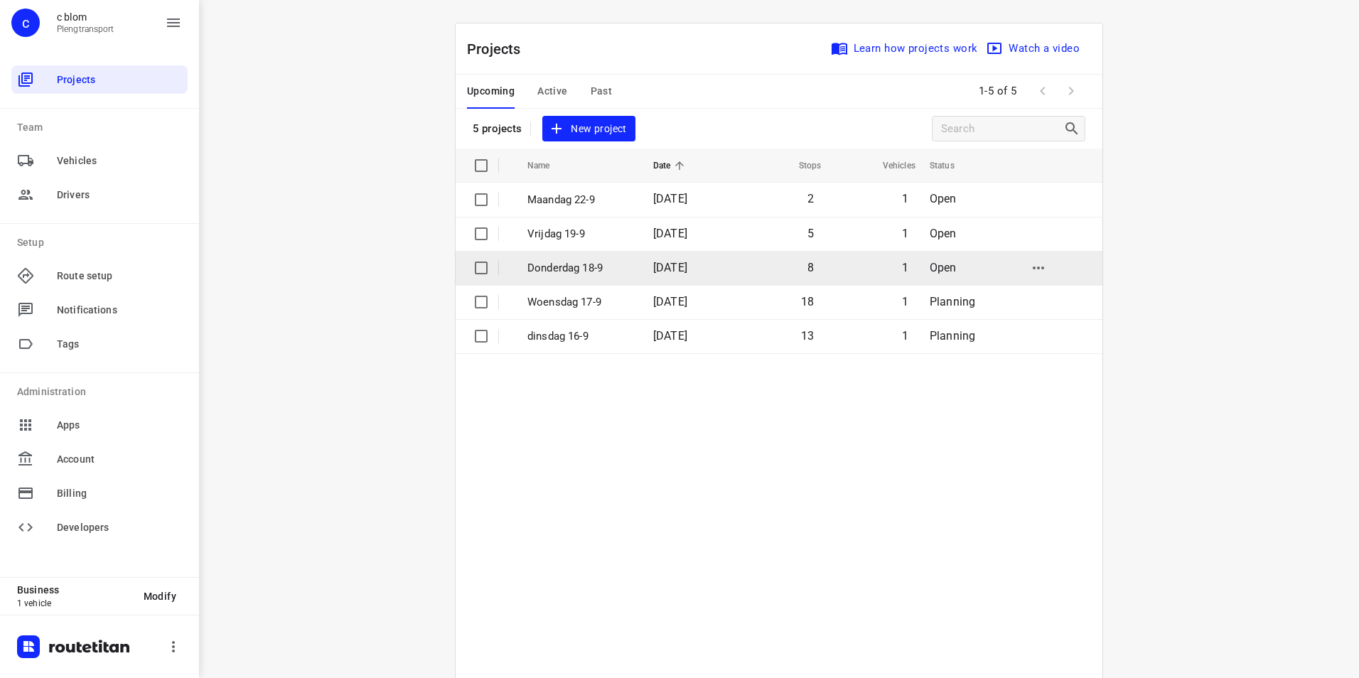 The height and width of the screenshot is (678, 1359). I want to click on p: Donderdag 18-9, so click(579, 268).